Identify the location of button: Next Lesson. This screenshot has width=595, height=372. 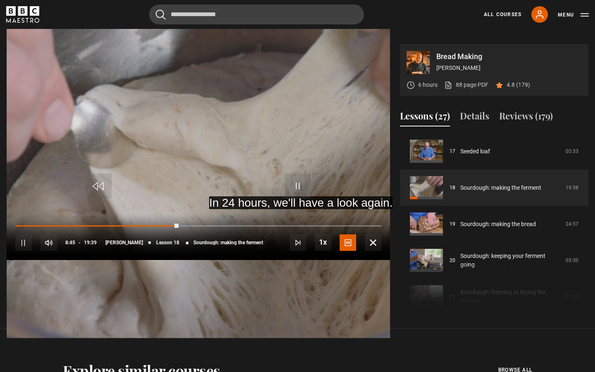
(298, 243).